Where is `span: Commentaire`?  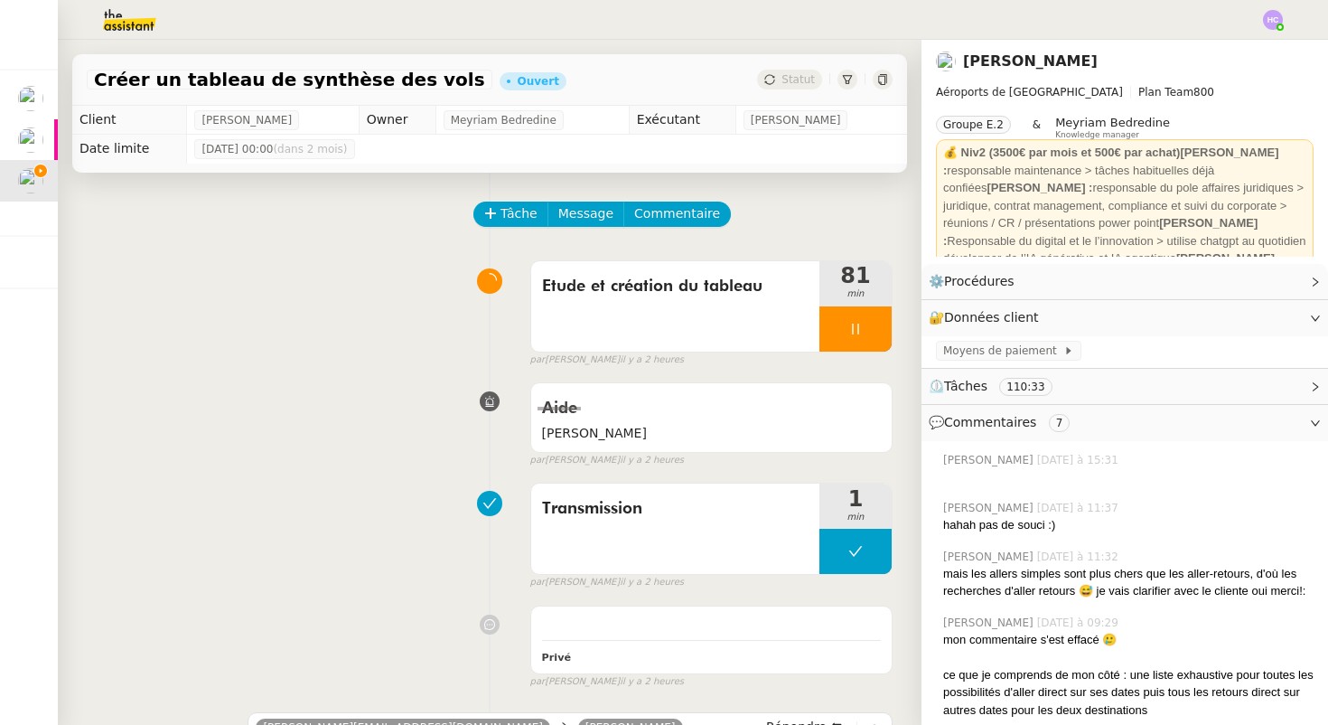
span: Commentaire is located at coordinates (677, 213).